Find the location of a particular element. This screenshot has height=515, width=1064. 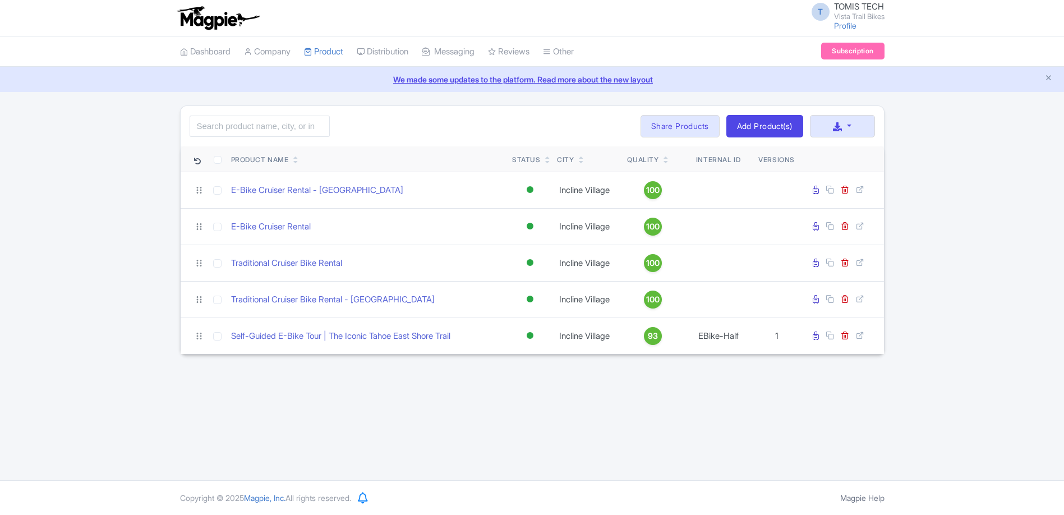

th: Internal ID is located at coordinates (718, 159).